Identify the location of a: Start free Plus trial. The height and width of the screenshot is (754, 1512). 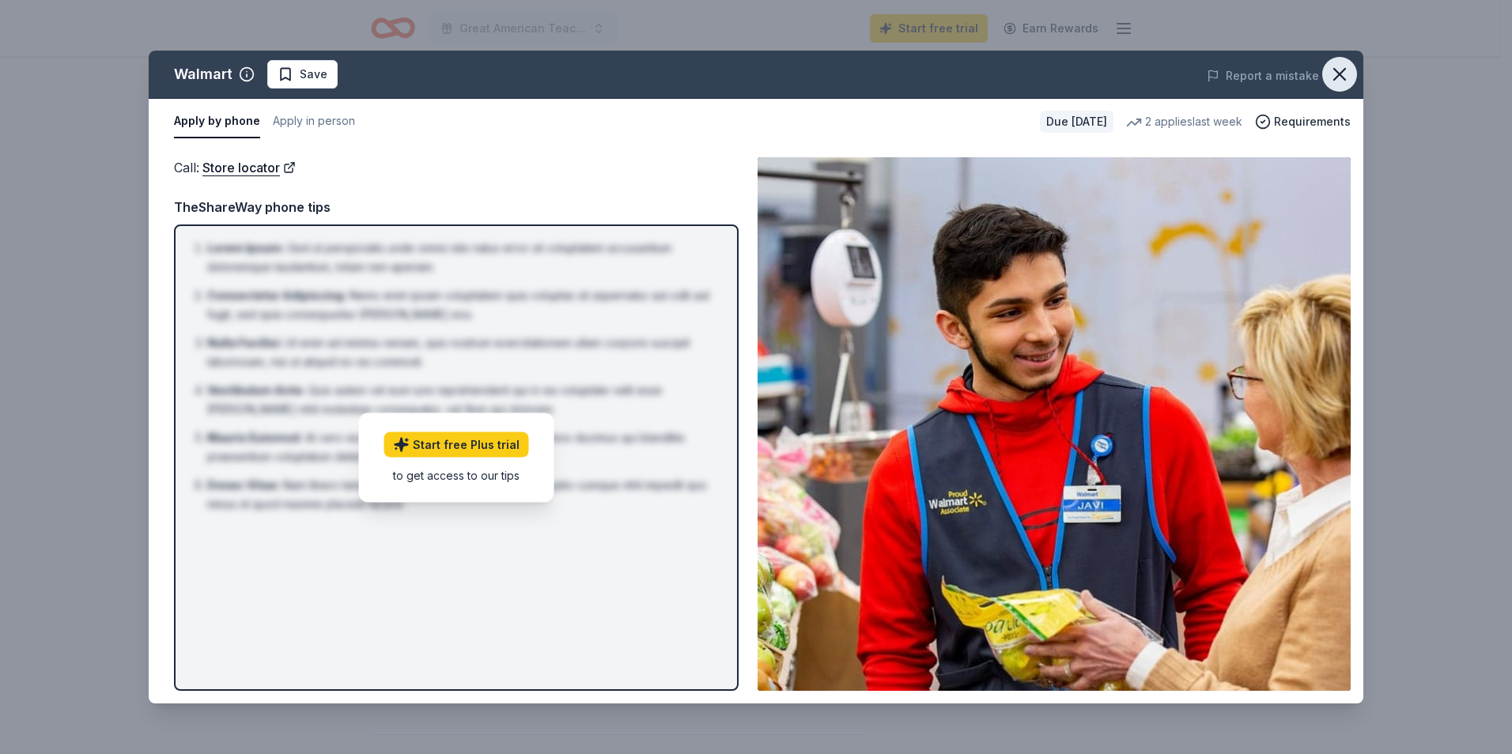
(456, 444).